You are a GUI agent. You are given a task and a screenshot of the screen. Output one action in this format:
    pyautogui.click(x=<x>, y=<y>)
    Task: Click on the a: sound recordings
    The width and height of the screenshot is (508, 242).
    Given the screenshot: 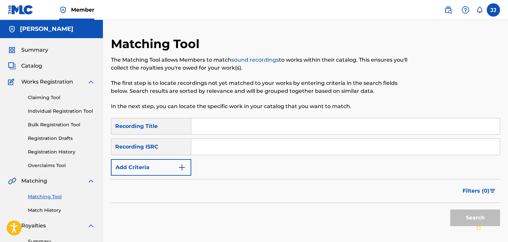 What is the action you would take?
    pyautogui.click(x=255, y=60)
    